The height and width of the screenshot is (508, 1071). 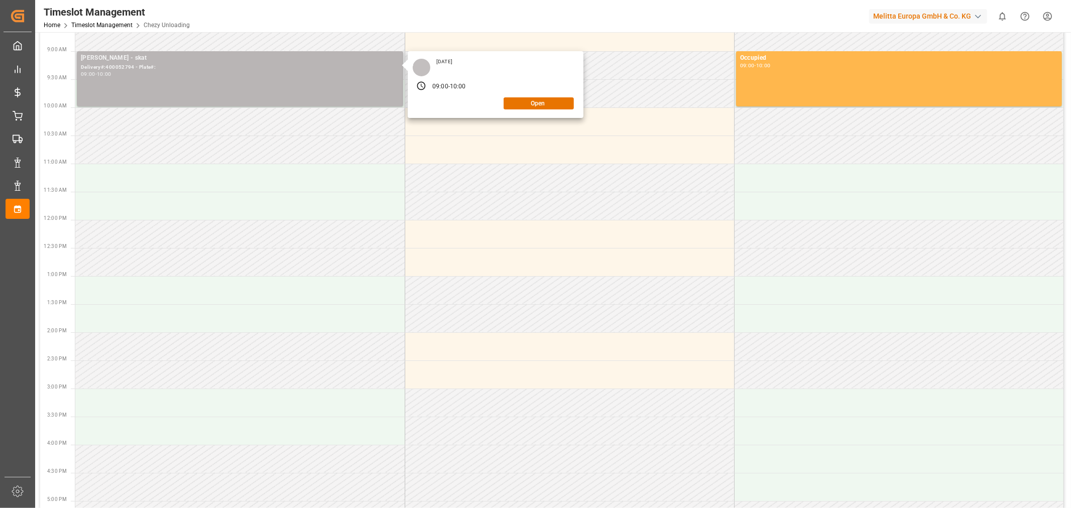 What do you see at coordinates (930, 16) in the screenshot?
I see `button: Melitta Europa GmbH & Co. KG` at bounding box center [930, 16].